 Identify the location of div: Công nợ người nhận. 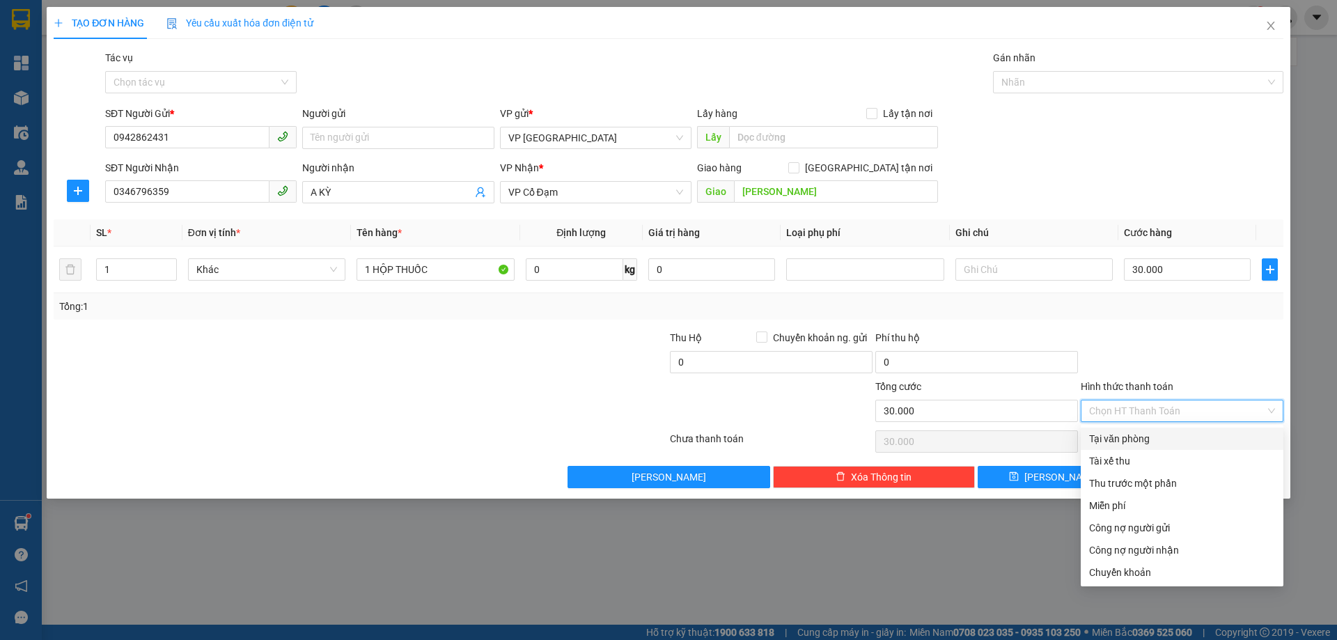
(1182, 550).